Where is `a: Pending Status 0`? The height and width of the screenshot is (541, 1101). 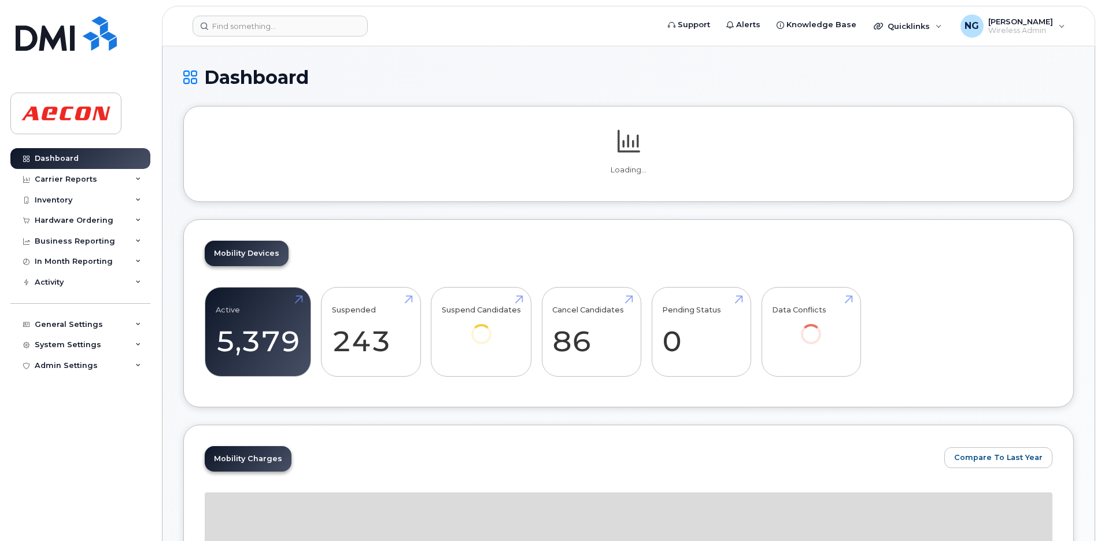 a: Pending Status 0 is located at coordinates (701, 332).